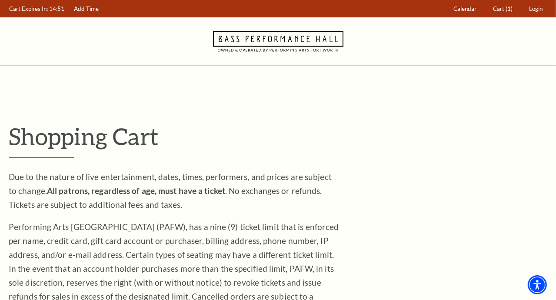 Image resolution: width=556 pixels, height=300 pixels. Describe the element at coordinates (170, 191) in the screenshot. I see `span: Due to the nature of live entertainment, dates, times, performers, and prices are subject to chan...` at that location.